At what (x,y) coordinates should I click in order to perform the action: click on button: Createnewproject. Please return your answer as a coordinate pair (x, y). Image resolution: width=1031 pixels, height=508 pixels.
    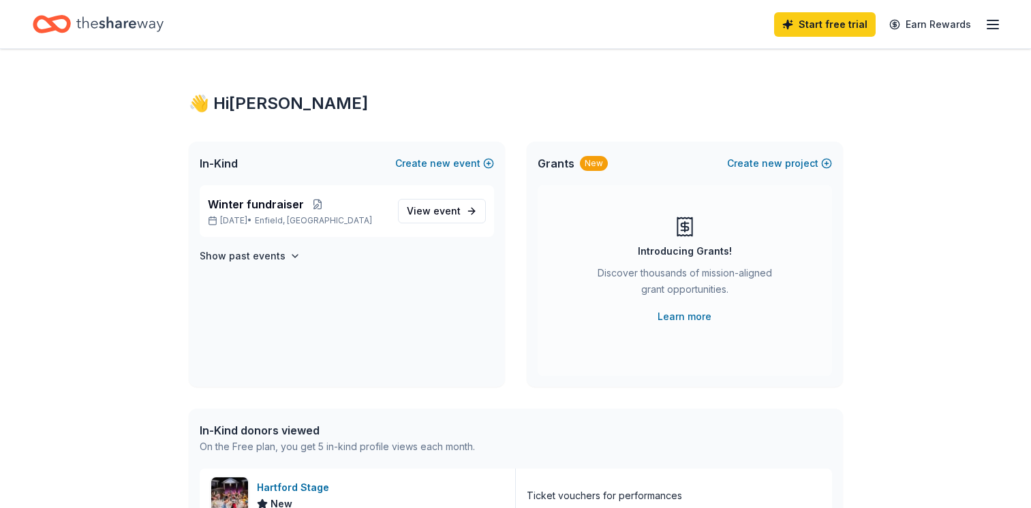
    Looking at the image, I should click on (780, 164).